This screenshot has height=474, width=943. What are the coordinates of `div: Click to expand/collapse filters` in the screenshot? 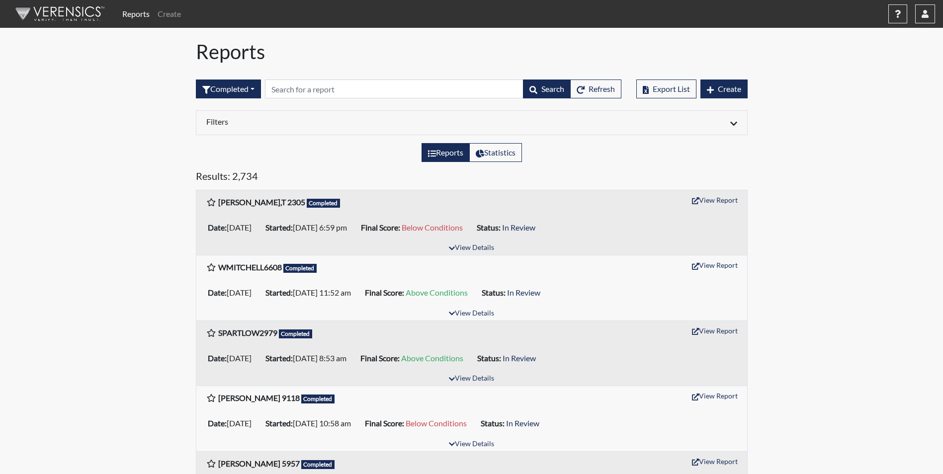 It's located at (472, 123).